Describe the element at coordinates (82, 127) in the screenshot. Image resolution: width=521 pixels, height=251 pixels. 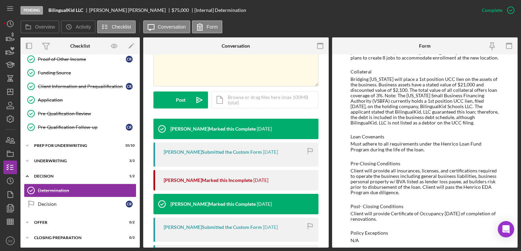
I see `div: Pre-Qualification Follow-up` at that location.